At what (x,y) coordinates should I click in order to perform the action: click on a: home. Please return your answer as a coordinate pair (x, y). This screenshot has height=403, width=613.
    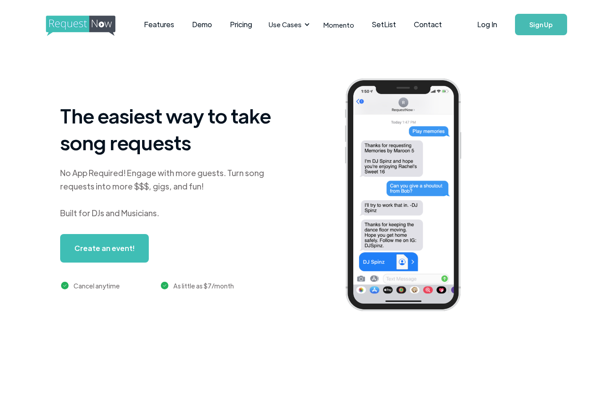
    Looking at the image, I should click on (79, 25).